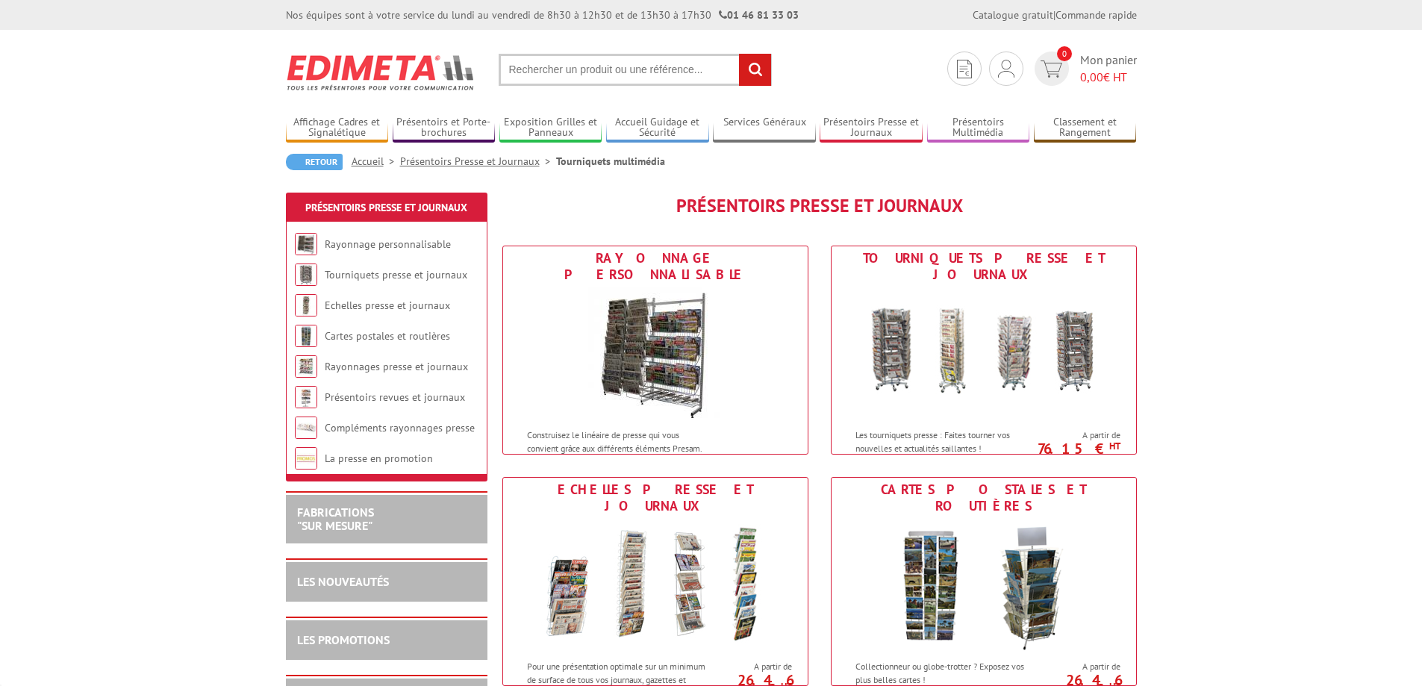 This screenshot has width=1422, height=686. Describe the element at coordinates (399, 428) in the screenshot. I see `a: Compléments rayonnages presse` at that location.